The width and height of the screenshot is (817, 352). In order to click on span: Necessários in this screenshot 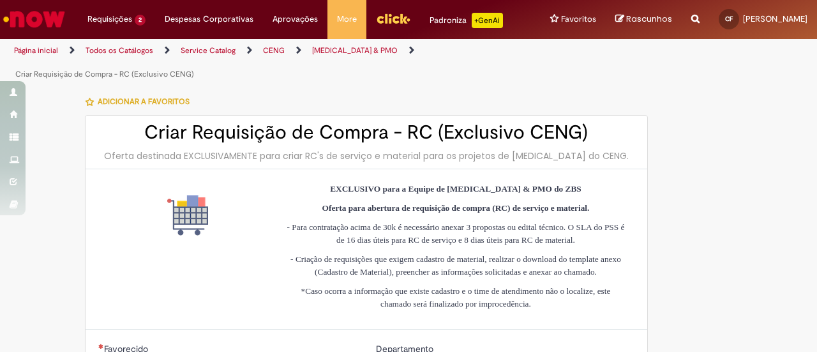, I will do `click(101, 346)`.